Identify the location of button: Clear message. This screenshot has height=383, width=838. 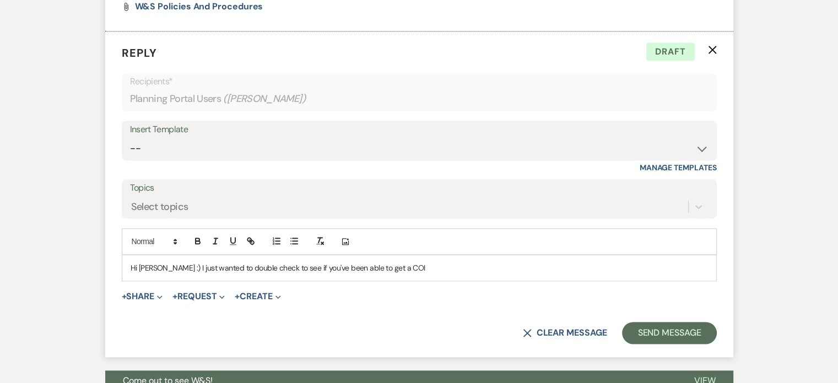
(565, 333).